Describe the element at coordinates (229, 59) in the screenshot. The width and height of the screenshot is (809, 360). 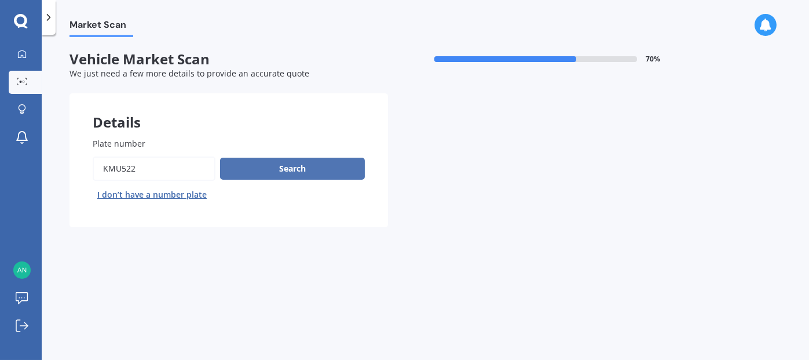
I see `span: Vehicle Market Scan` at that location.